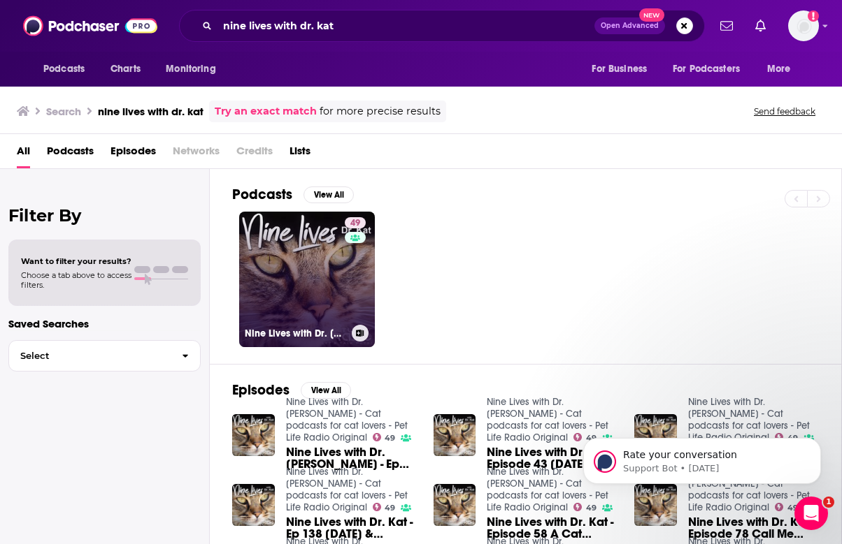  Describe the element at coordinates (104, 324) in the screenshot. I see `p: Saved Searches` at that location.